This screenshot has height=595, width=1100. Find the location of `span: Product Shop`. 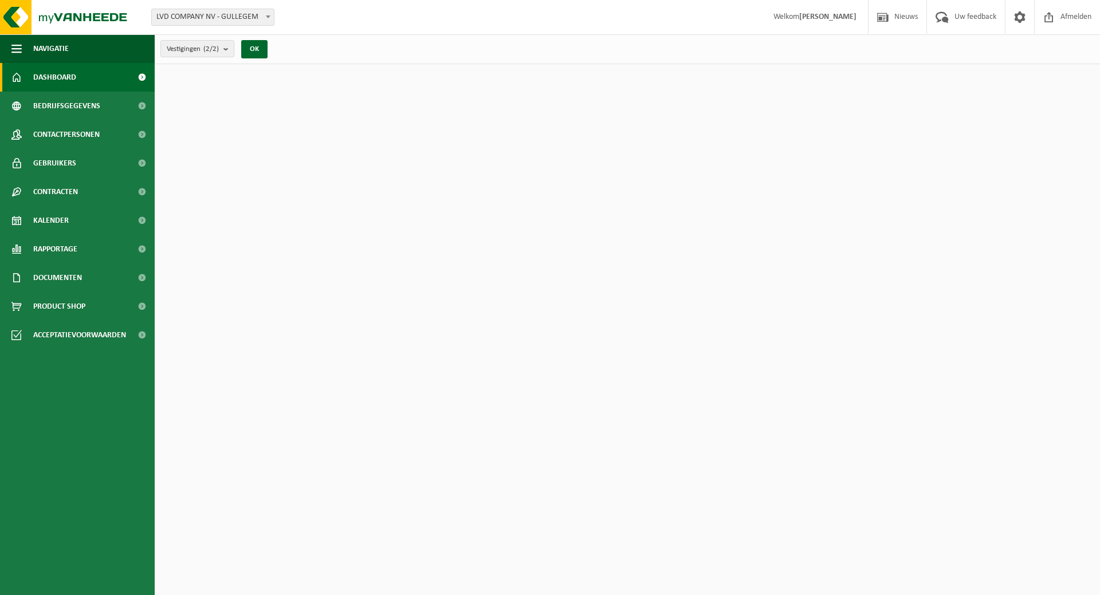

span: Product Shop is located at coordinates (59, 307).